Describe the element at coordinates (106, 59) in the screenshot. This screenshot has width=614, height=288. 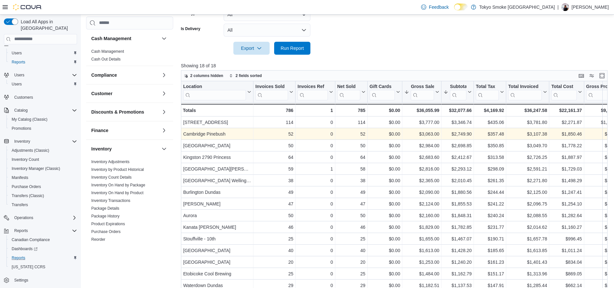
I see `span: Cash Out Details` at that location.